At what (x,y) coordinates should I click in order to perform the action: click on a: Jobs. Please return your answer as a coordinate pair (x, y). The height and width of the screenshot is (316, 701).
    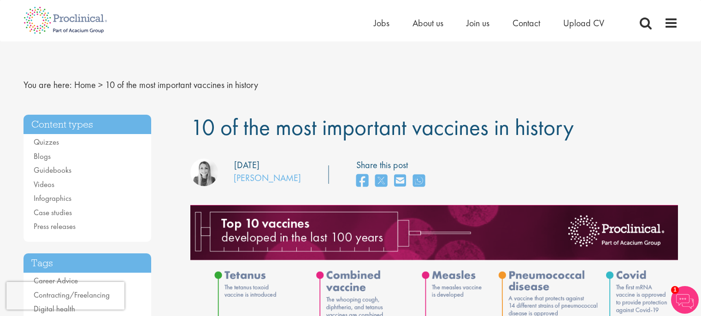
    Looking at the image, I should click on (382, 23).